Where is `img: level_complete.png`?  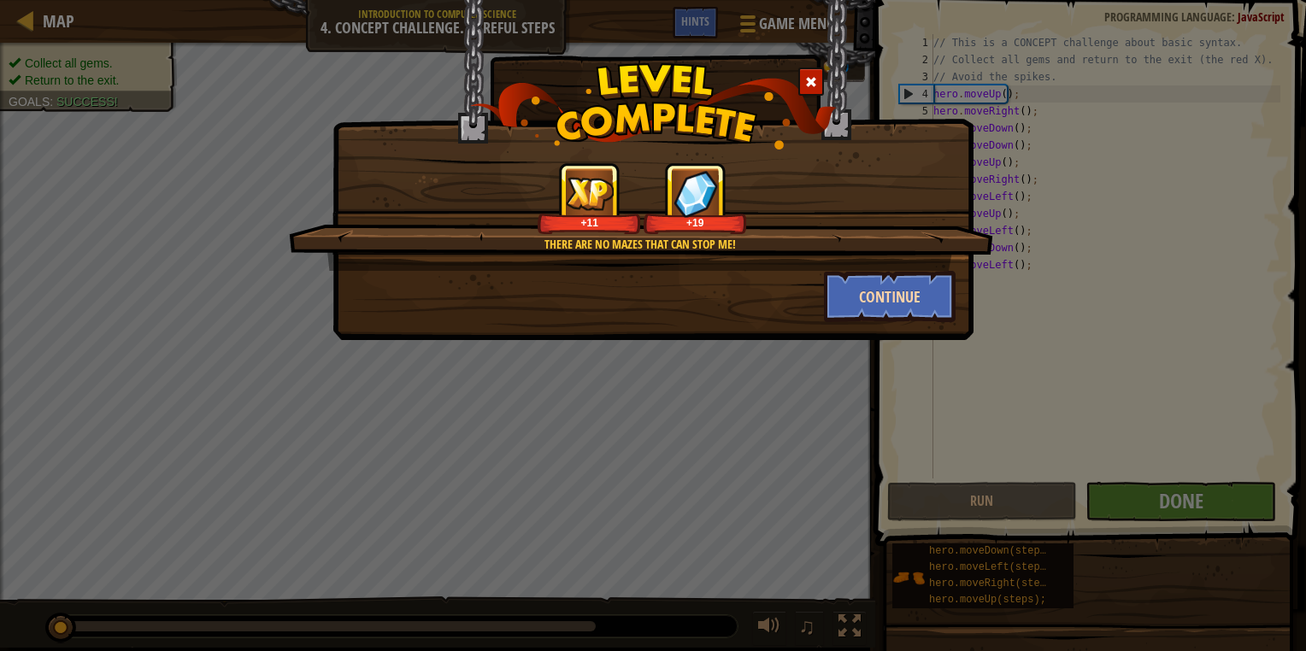
img: level_complete.png is located at coordinates (653, 106).